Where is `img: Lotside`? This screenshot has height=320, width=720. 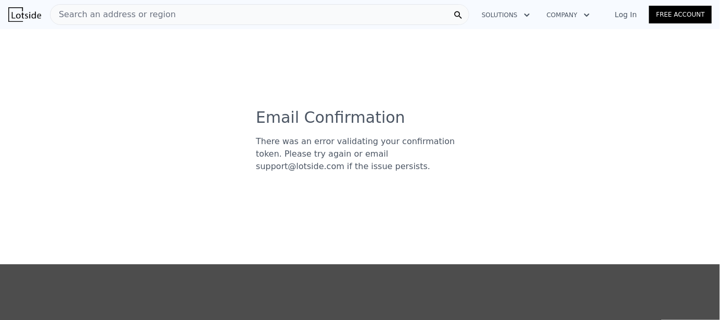
img: Lotside is located at coordinates (24, 15).